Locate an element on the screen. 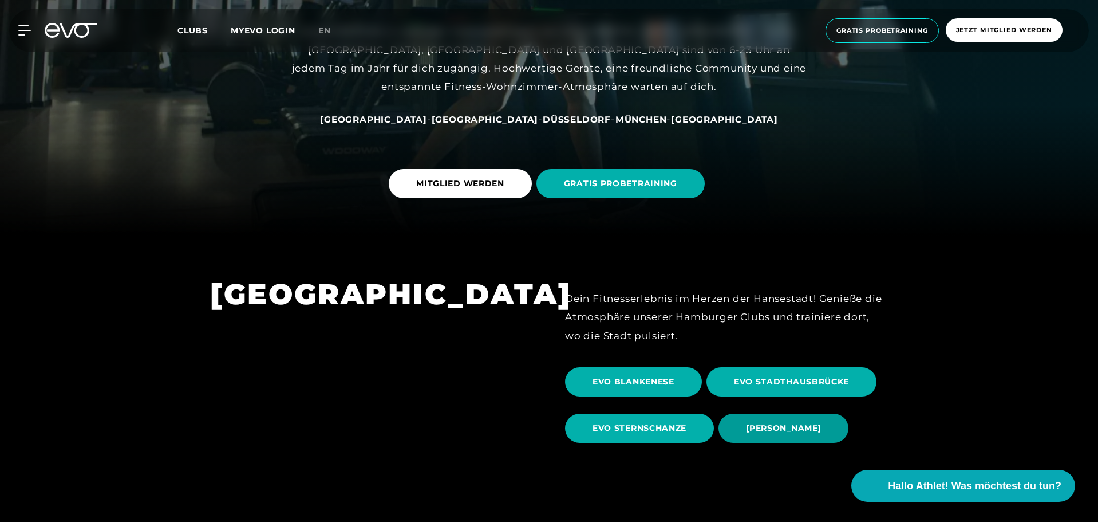  span: EVO STADTHAUSBRÜCKE is located at coordinates (791, 381).